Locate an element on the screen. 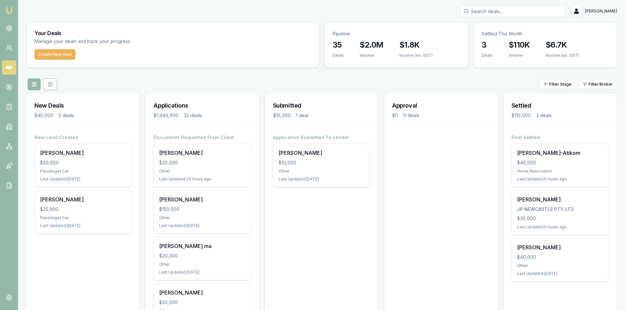  input: Search deals is located at coordinates (513, 11).